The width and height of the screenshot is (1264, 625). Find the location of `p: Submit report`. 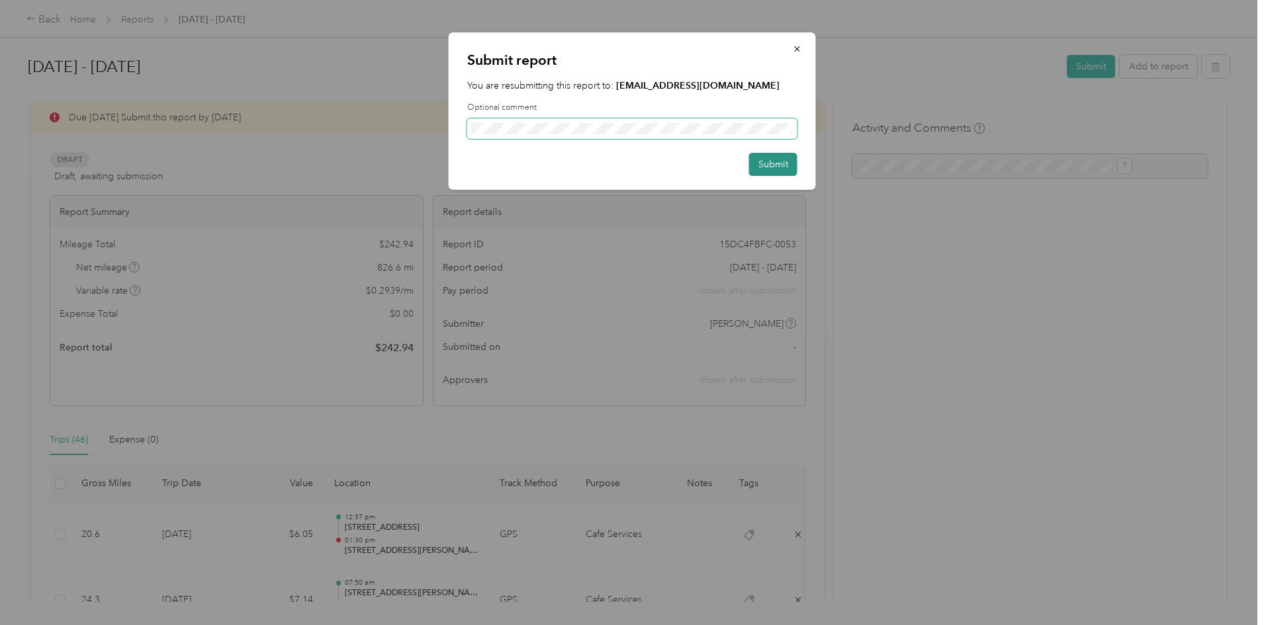

p: Submit report is located at coordinates (632, 60).